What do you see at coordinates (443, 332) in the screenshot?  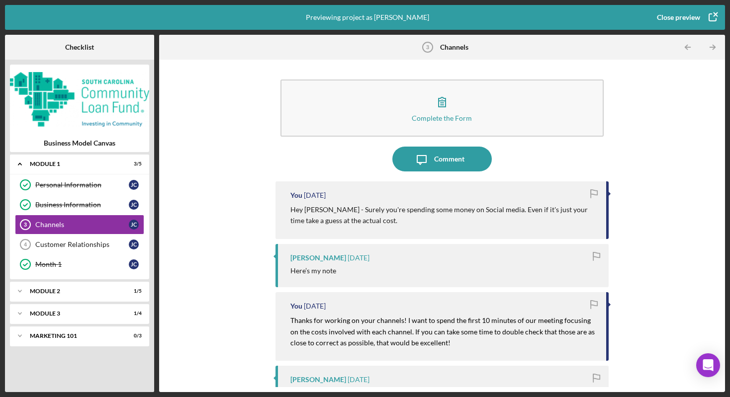 I see `mark: Thanks for working on your channels! I want to spend the first 10 minutes of our meeting focusing...` at bounding box center [443, 332].